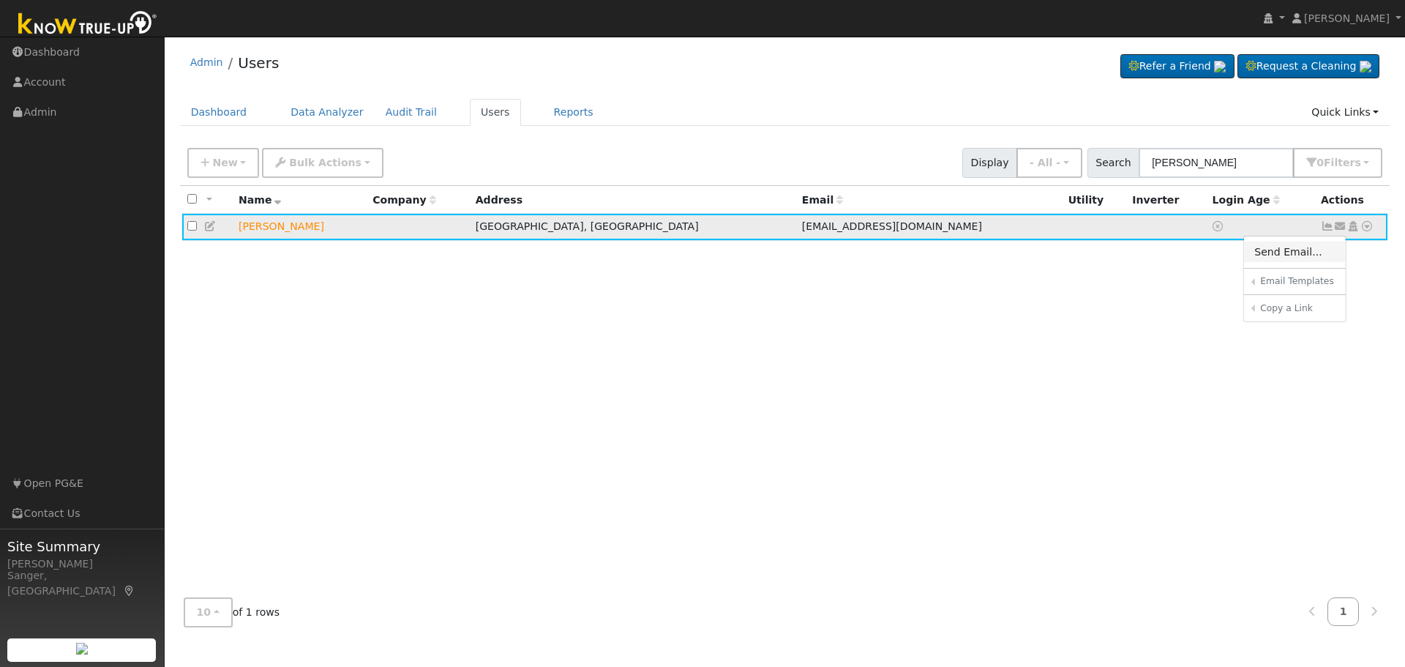  I want to click on a: Not connected, so click(1328, 226).